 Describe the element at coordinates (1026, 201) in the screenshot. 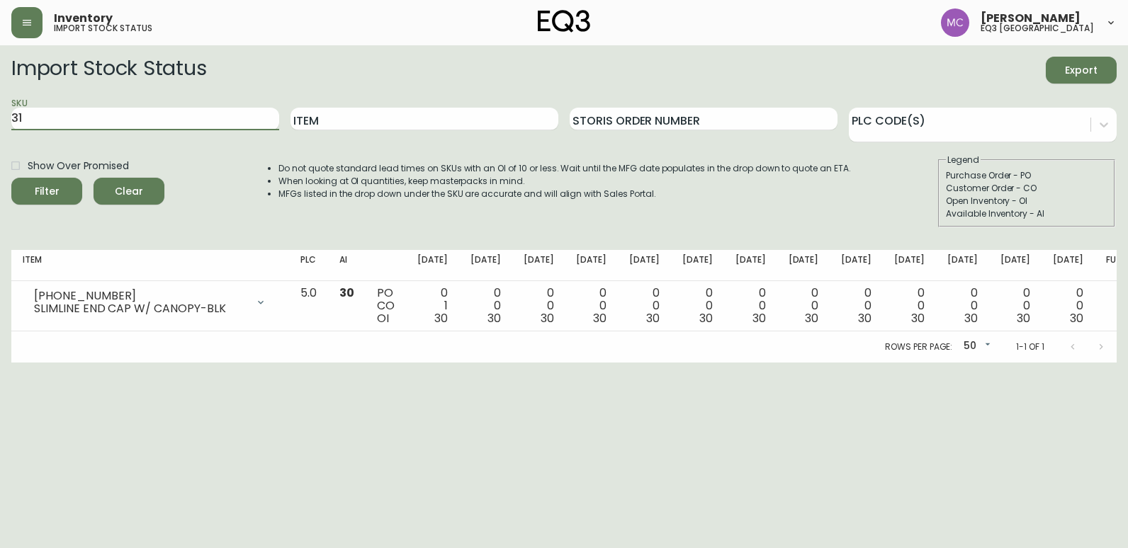

I see `div: Open Inventory - OI` at that location.